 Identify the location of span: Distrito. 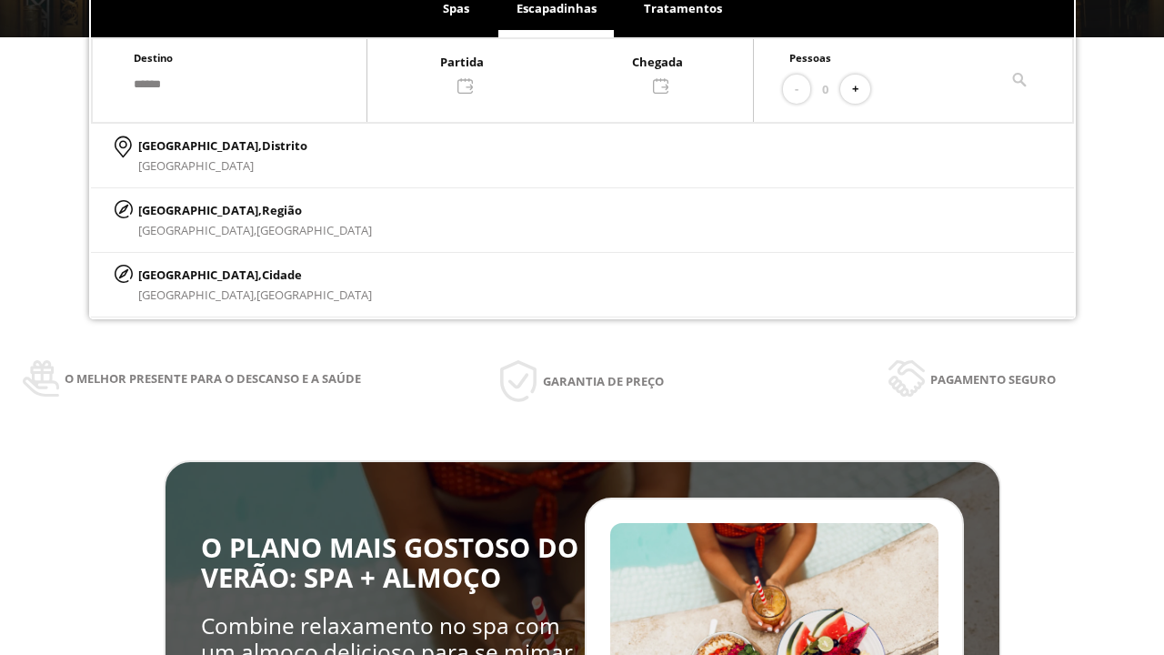
(285, 146).